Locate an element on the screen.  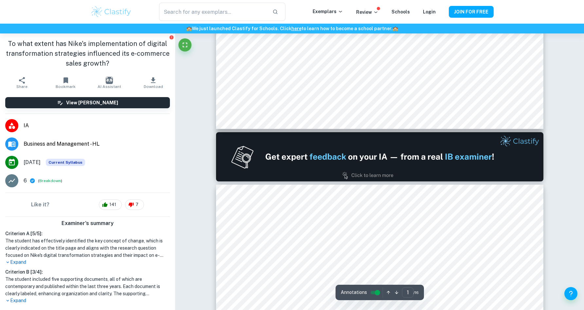
img: Ad is located at coordinates (380, 157).